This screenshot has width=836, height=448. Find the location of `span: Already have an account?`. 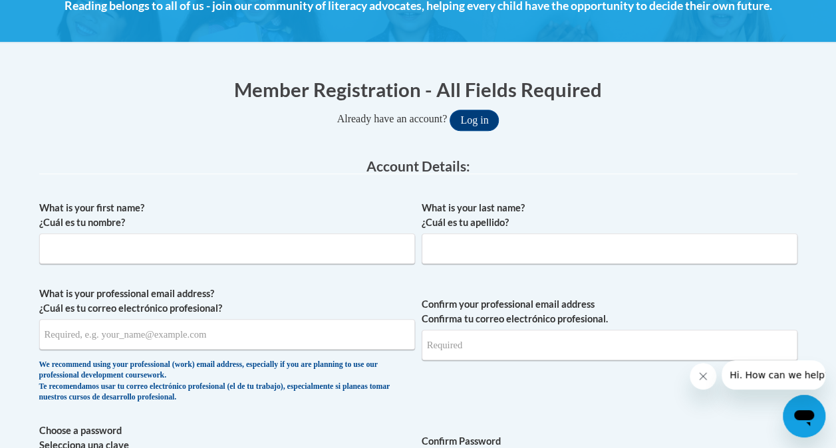

span: Already have an account? is located at coordinates (392, 118).